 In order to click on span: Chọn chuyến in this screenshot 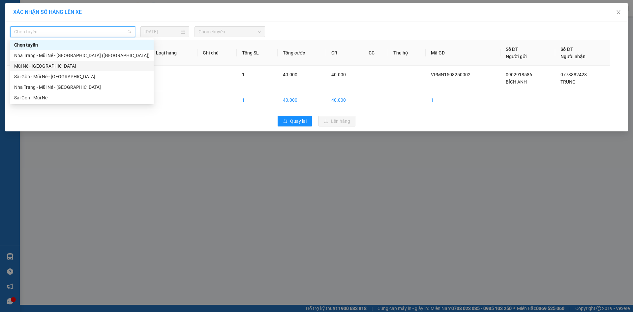, I will do `click(230, 32)`.